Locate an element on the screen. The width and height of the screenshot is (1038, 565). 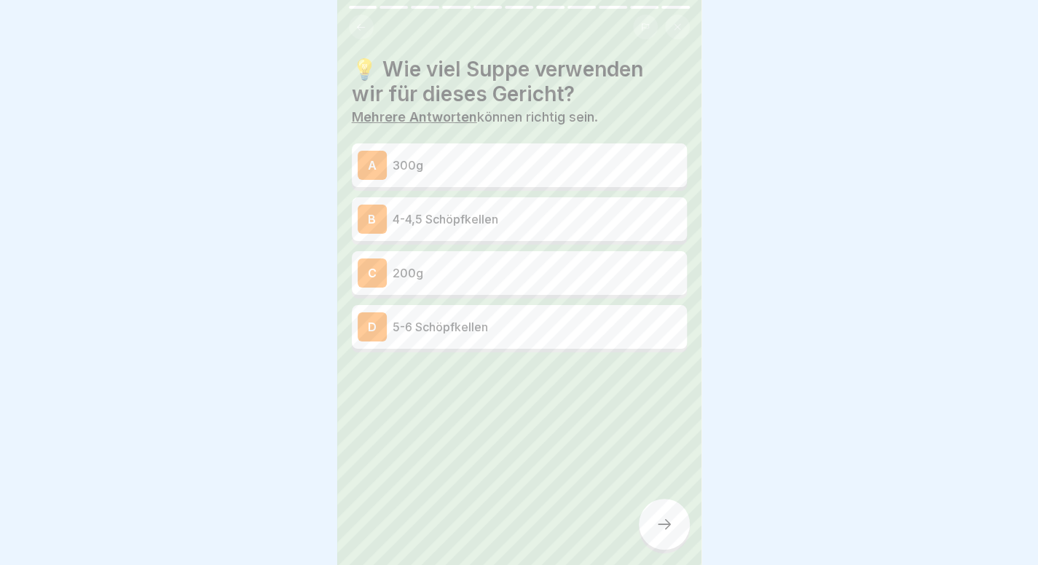
p: 200g is located at coordinates (537, 273).